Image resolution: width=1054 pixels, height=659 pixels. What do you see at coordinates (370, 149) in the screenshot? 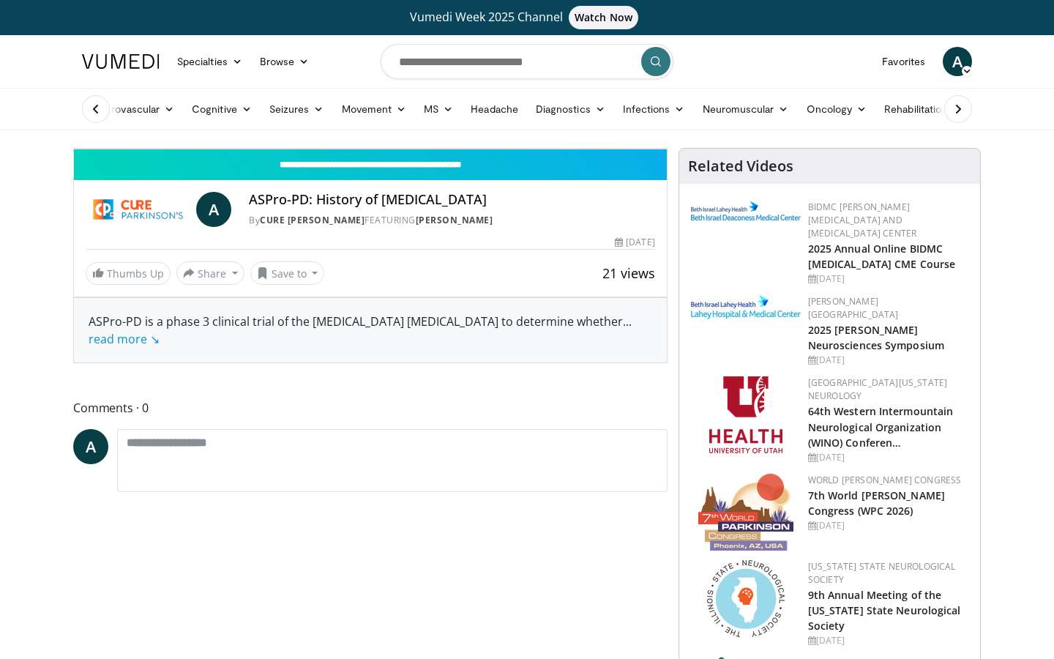
I see `video-js: Video Player` at bounding box center [370, 149].